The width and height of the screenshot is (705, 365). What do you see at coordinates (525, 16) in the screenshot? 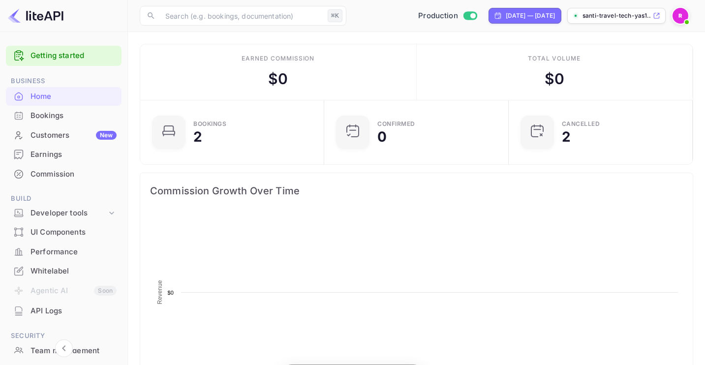
I see `div: Click to change the date range period` at bounding box center [525, 16].